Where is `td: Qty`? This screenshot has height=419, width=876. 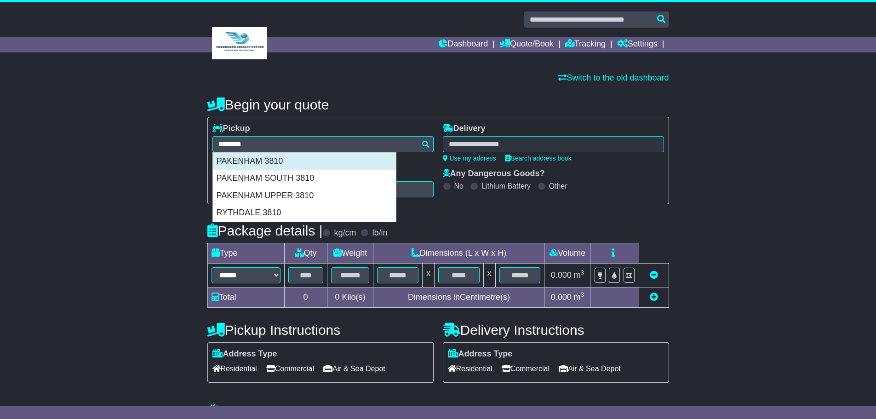 td: Qty is located at coordinates (305, 253).